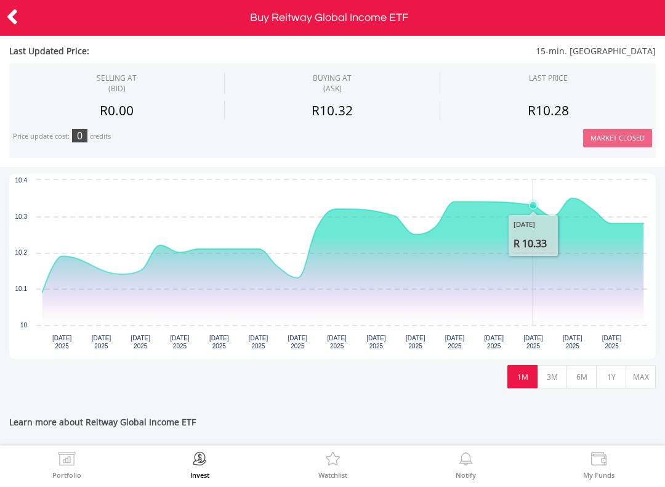 The height and width of the screenshot is (487, 665). What do you see at coordinates (333, 266) in the screenshot?
I see `svg: Interactive chart` at bounding box center [333, 266].